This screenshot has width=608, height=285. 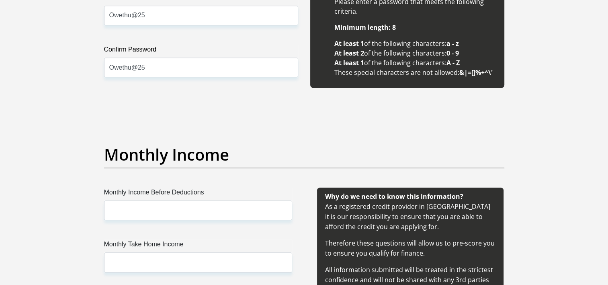 I want to click on label: Monthly Take Home Income, so click(x=198, y=246).